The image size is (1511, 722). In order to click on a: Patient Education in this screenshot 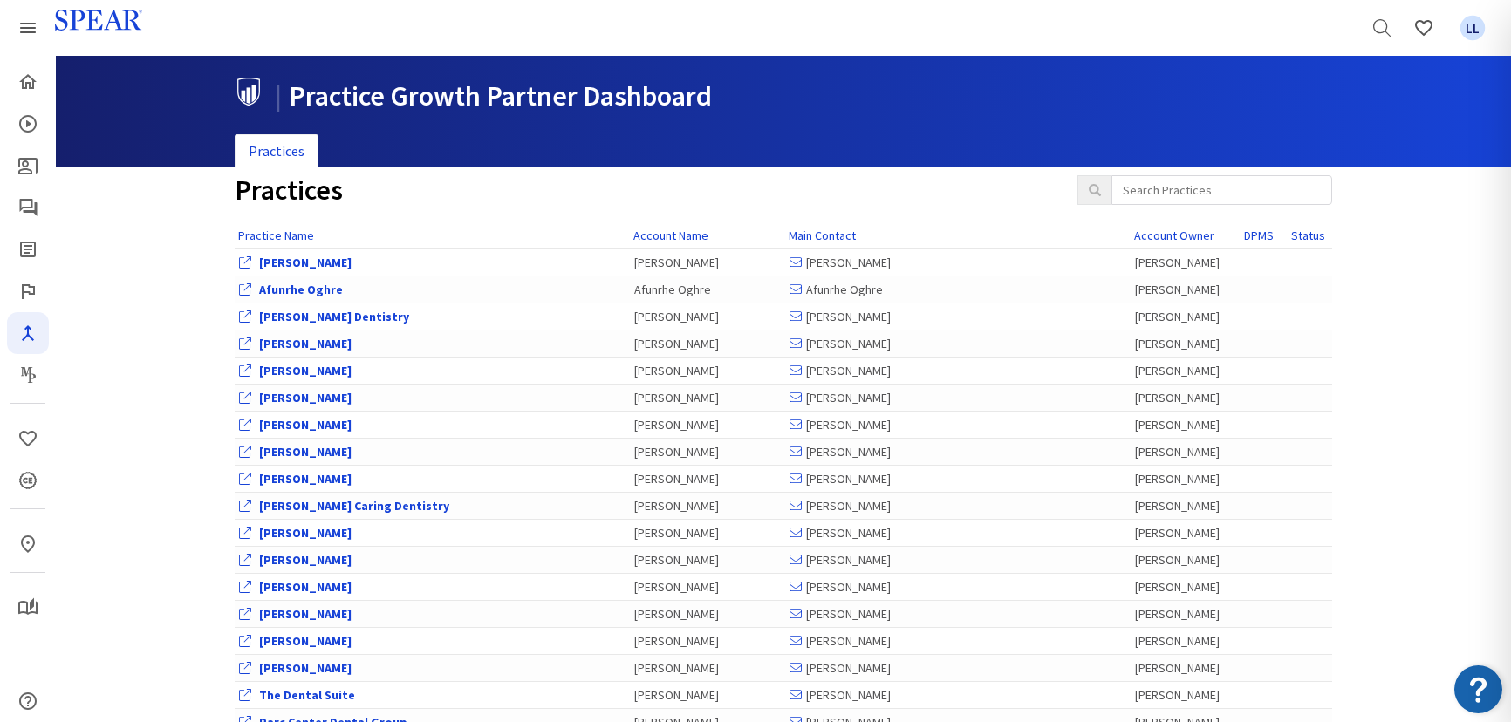, I will do `click(28, 166)`.